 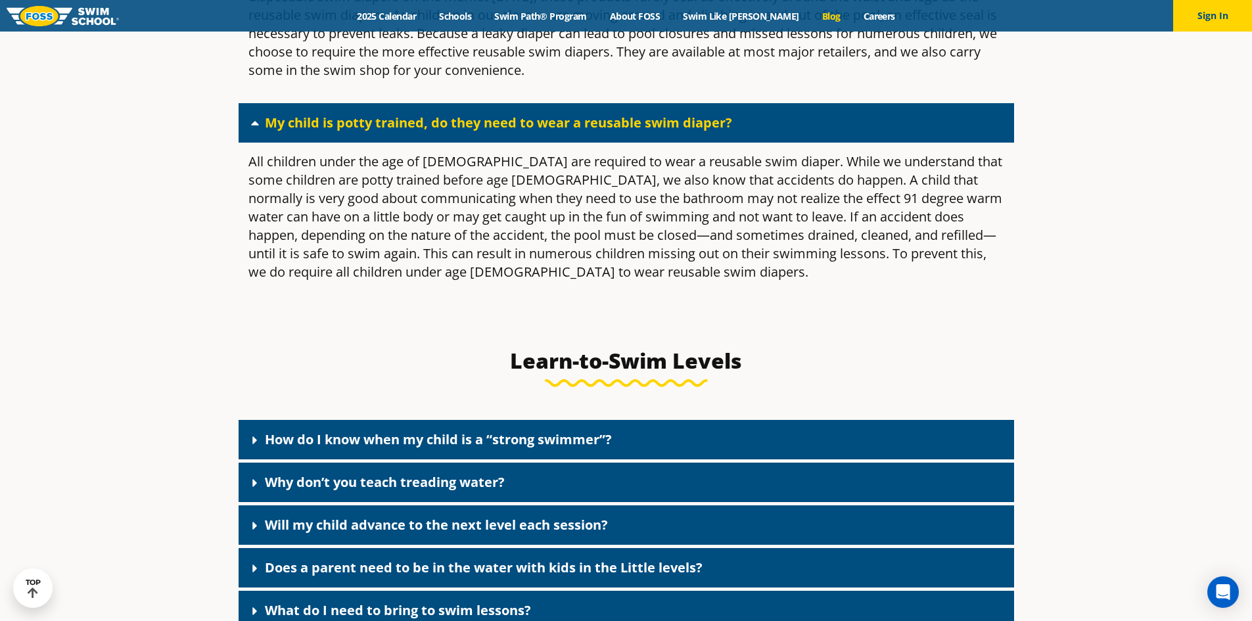 I want to click on a: What do I need to bring to swim lessons?, so click(x=398, y=610).